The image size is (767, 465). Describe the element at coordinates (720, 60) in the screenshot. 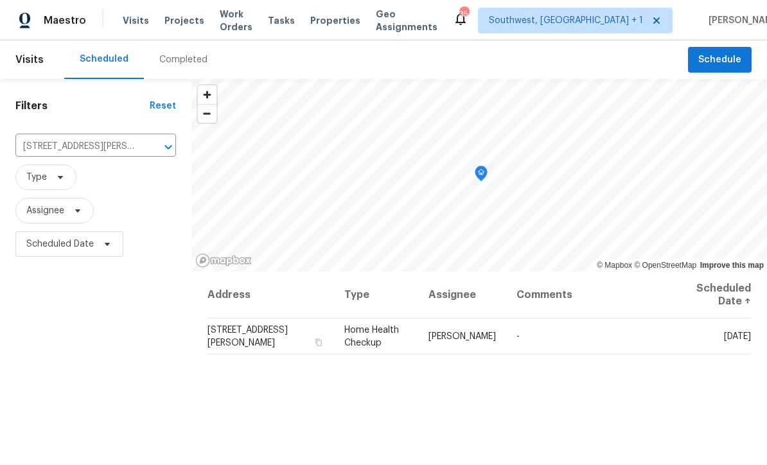

I see `span: Schedule` at that location.